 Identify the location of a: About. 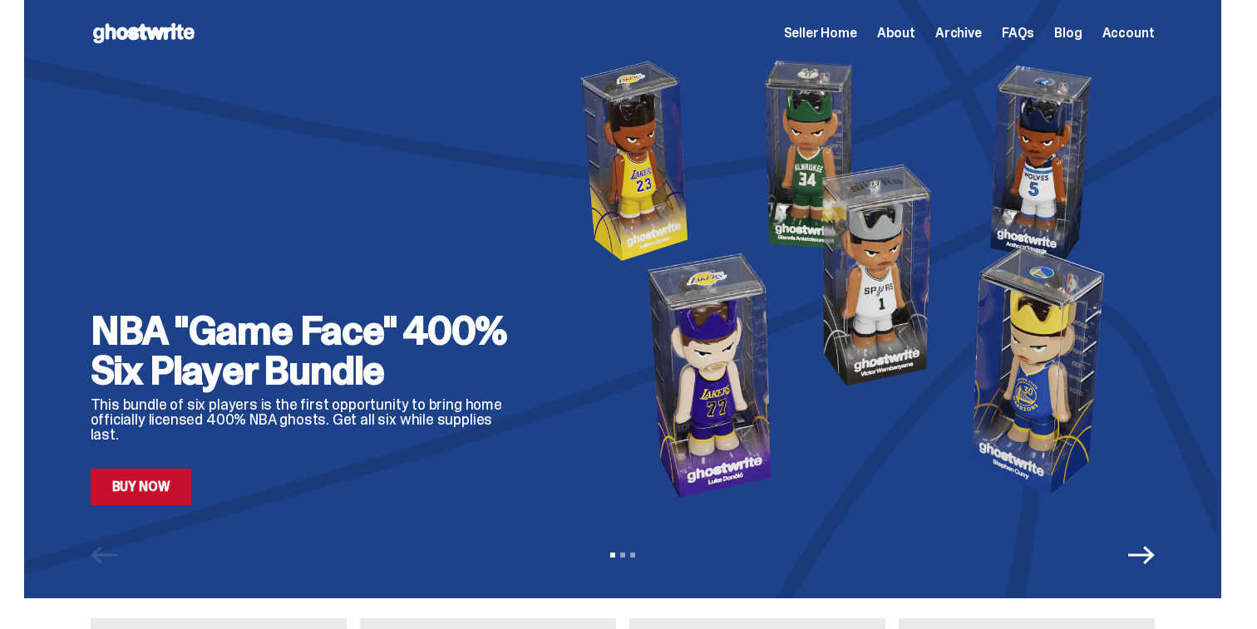
(896, 33).